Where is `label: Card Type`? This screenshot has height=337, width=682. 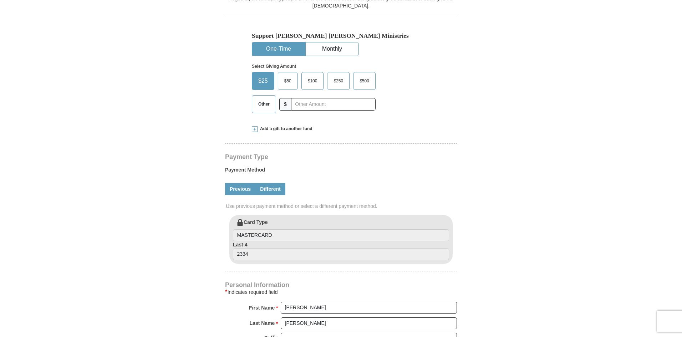
label: Card Type is located at coordinates (341, 230).